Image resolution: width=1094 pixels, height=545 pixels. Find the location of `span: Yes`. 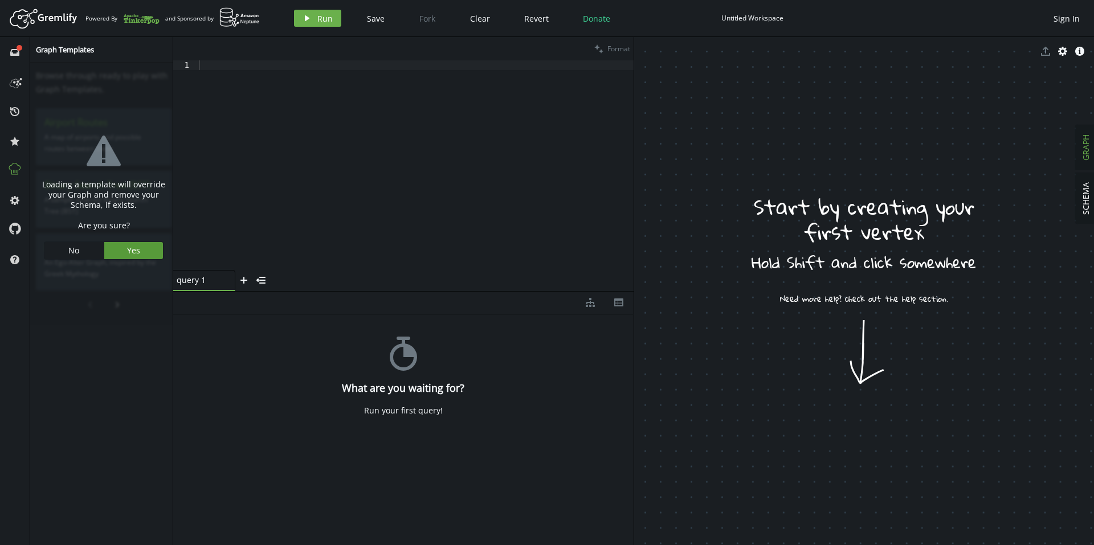

span: Yes is located at coordinates (133, 250).